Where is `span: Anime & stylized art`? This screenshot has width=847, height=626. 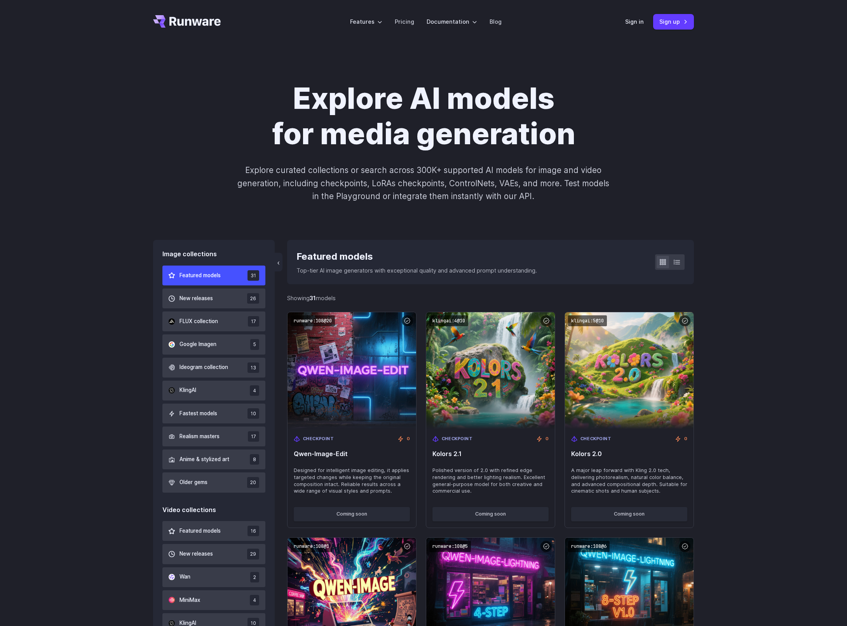 span: Anime & stylized art is located at coordinates (204, 459).